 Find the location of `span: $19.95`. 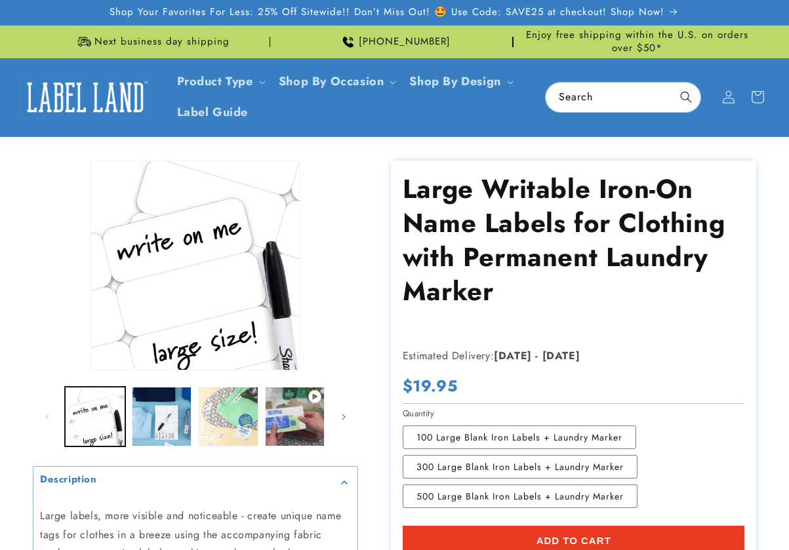

span: $19.95 is located at coordinates (430, 386).